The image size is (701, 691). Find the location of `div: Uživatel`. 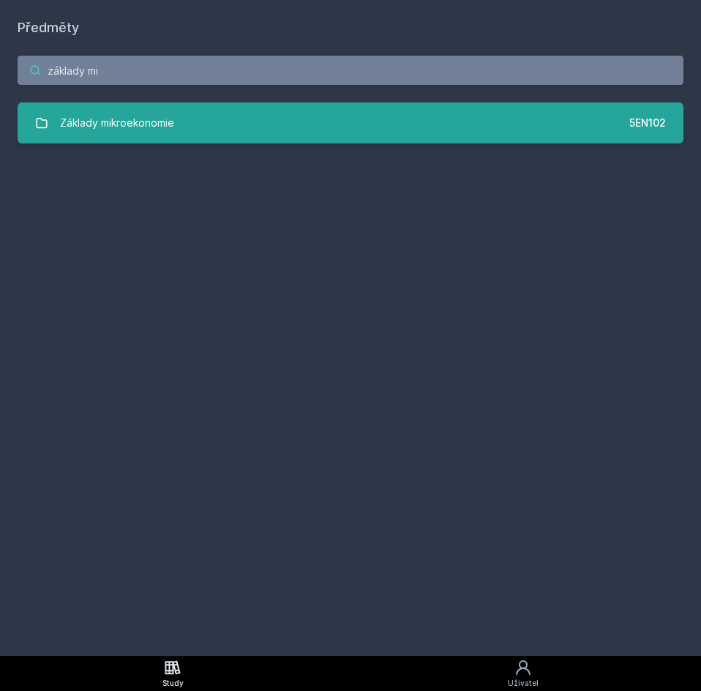

div: Uživatel is located at coordinates (523, 683).